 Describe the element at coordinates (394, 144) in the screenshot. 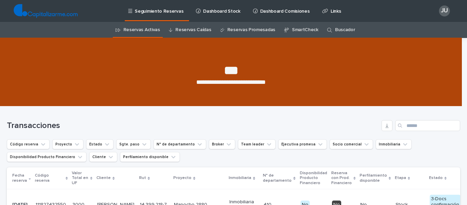

I see `button: Inmobiliaria` at that location.